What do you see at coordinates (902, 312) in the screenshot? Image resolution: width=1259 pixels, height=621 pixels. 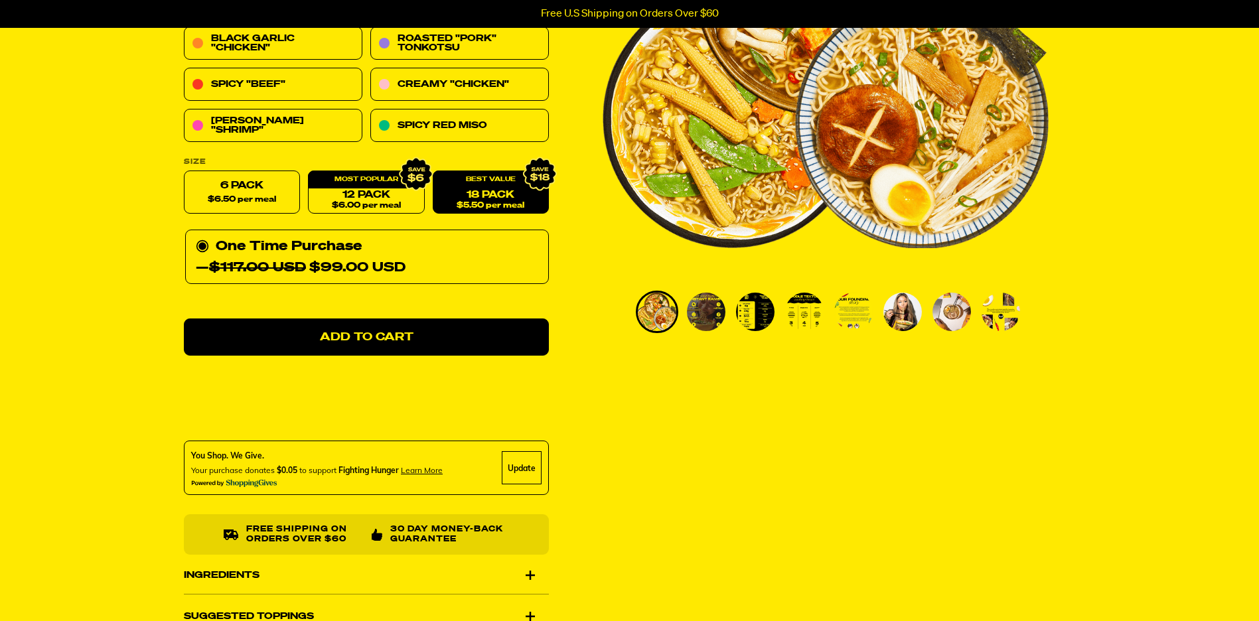 I see `li: Go to slide 6` at bounding box center [902, 312].